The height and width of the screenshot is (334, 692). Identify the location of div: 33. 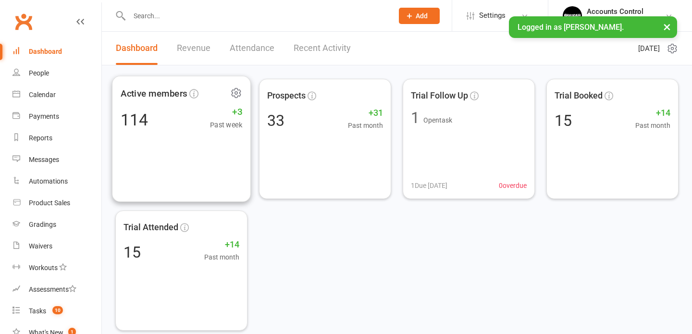
(276, 121).